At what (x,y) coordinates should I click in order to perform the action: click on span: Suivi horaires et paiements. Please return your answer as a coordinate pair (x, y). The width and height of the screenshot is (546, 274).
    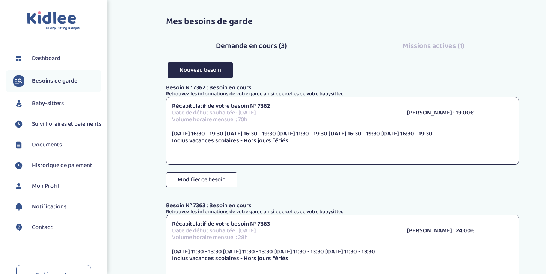
    Looking at the image, I should click on (67, 124).